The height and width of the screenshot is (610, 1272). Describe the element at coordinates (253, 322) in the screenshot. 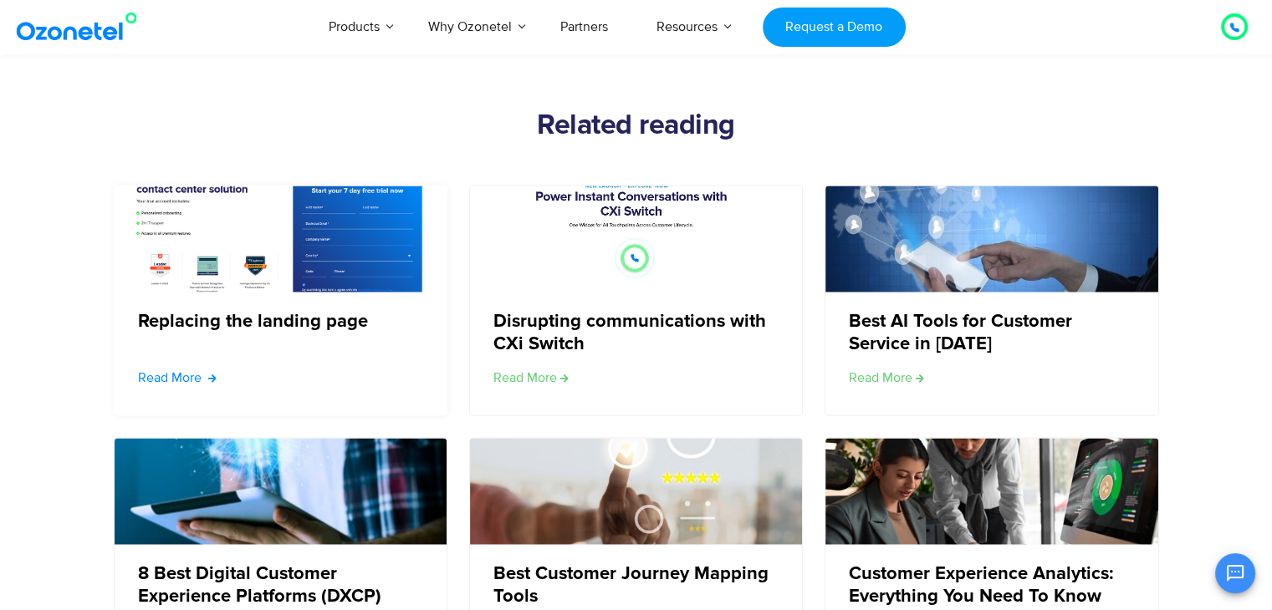

I see `a: Replacing the landing page` at that location.